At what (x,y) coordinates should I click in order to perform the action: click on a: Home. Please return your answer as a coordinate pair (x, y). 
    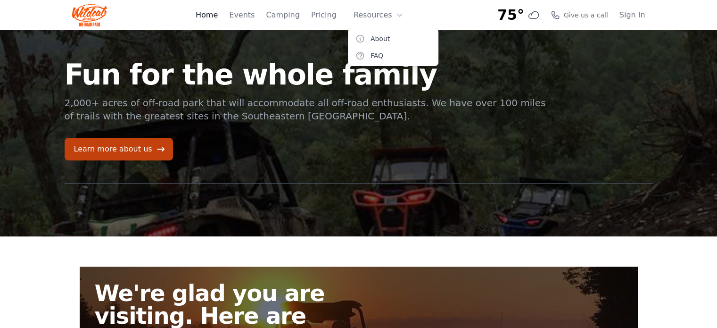
    Looking at the image, I should click on (207, 15).